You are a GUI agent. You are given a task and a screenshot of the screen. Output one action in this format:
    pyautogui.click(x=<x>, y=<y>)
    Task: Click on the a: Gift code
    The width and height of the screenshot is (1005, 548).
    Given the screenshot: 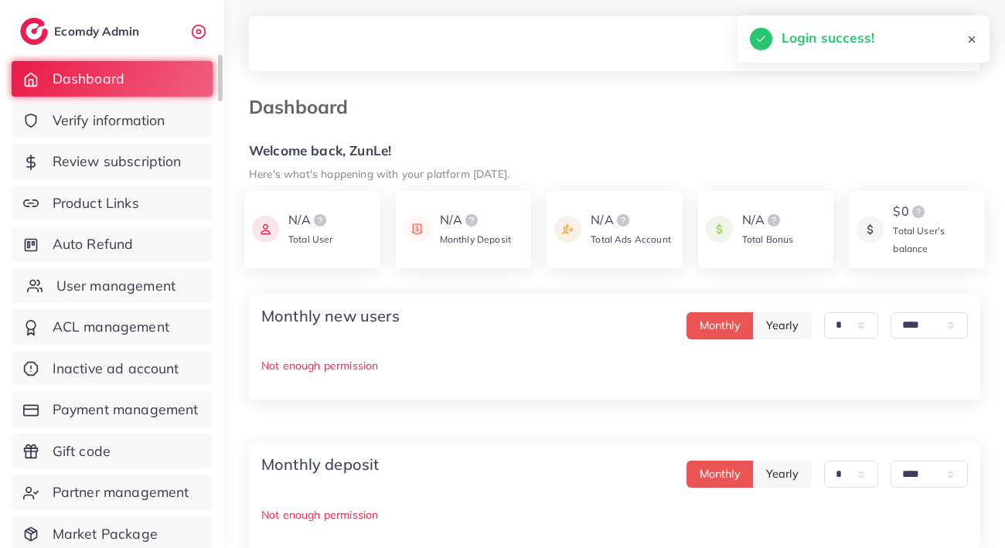 What is the action you would take?
    pyautogui.click(x=112, y=452)
    